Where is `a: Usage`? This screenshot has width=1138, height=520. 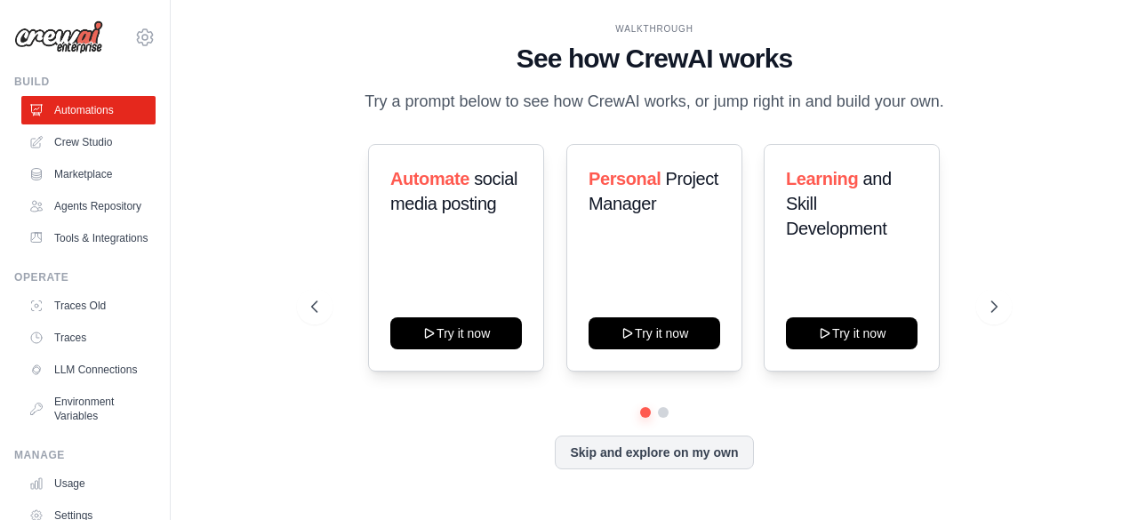
a: Usage is located at coordinates (88, 484).